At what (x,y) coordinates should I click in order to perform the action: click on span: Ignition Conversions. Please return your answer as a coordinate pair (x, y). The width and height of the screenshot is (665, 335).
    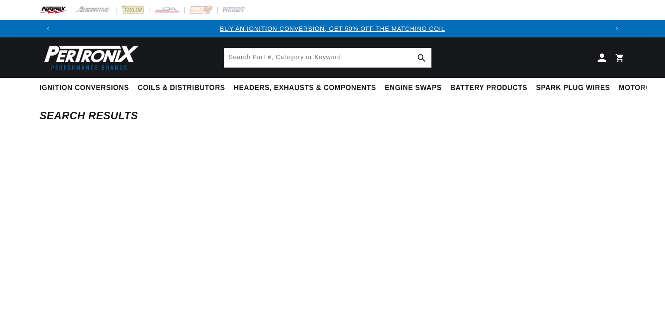
    Looking at the image, I should click on (84, 88).